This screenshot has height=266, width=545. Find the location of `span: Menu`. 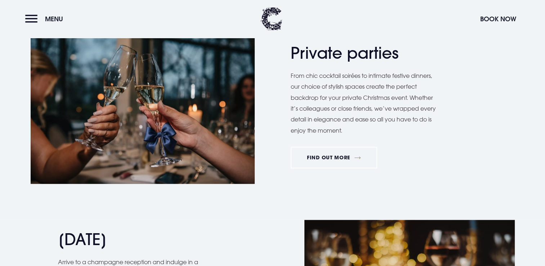

span: Menu is located at coordinates (54, 19).